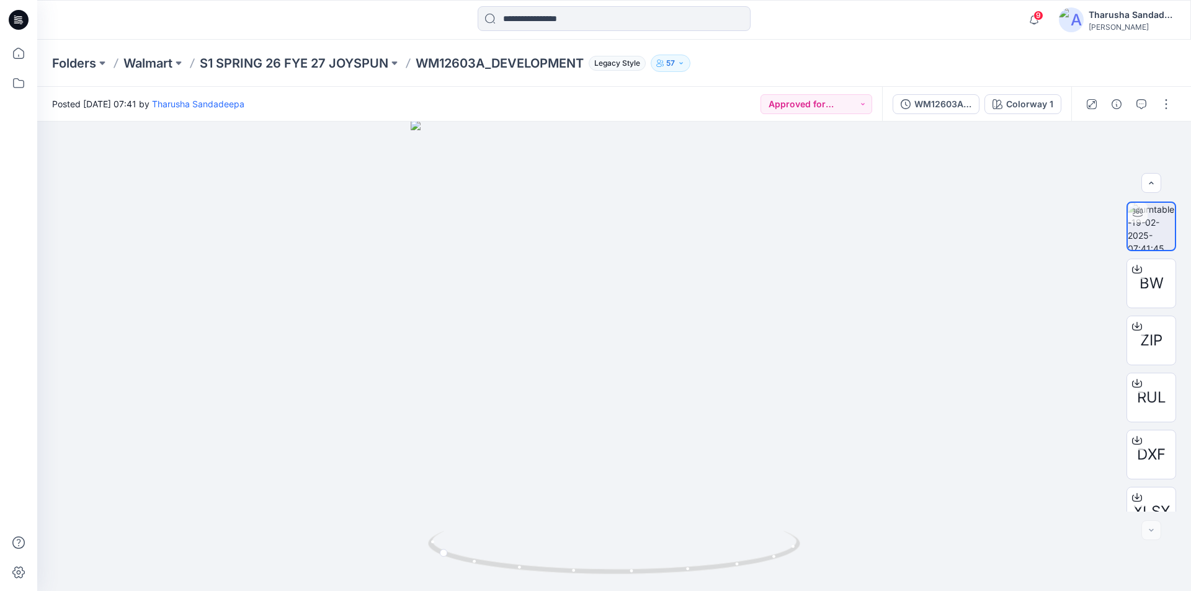 The height and width of the screenshot is (591, 1191). What do you see at coordinates (1117, 104) in the screenshot?
I see `button: Details` at bounding box center [1117, 104].